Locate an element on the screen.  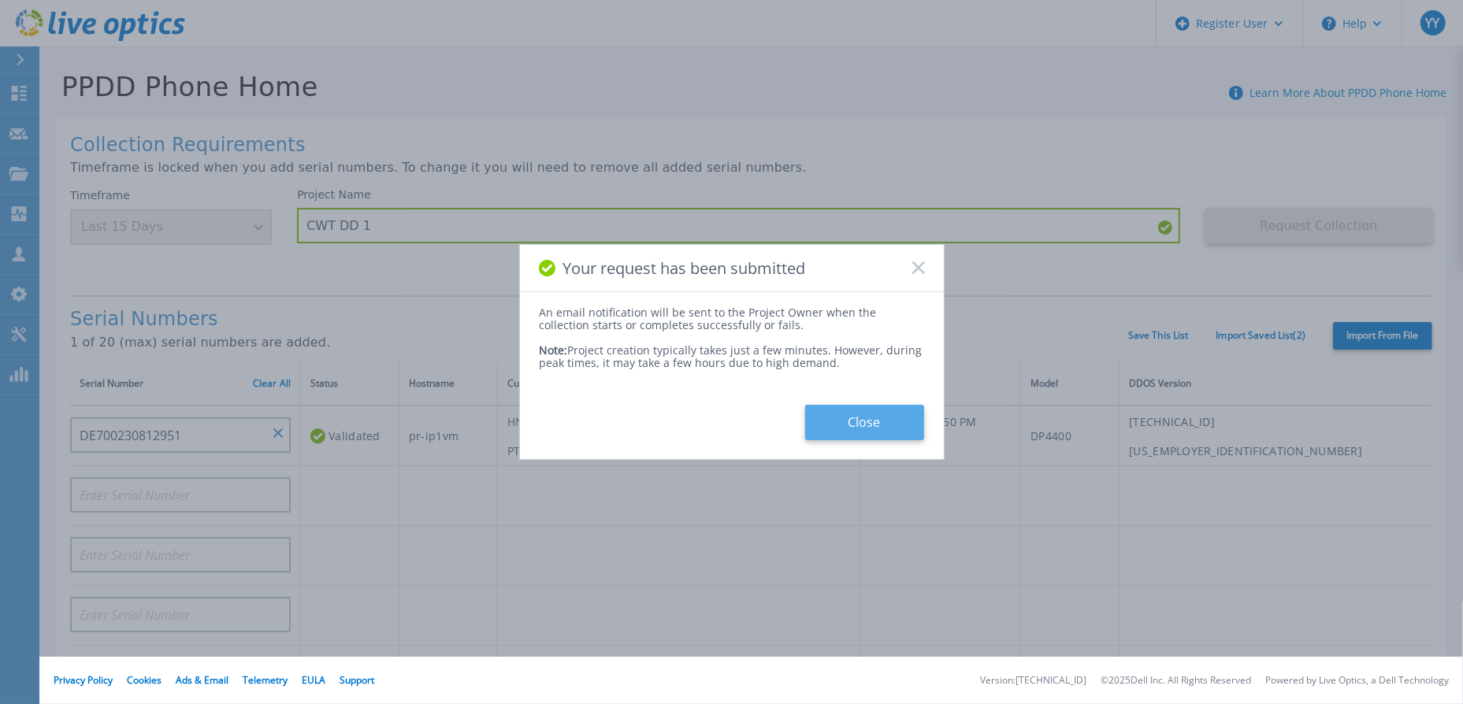
li: © 2025 Dell Inc. All Rights Reserved is located at coordinates (1175, 681).